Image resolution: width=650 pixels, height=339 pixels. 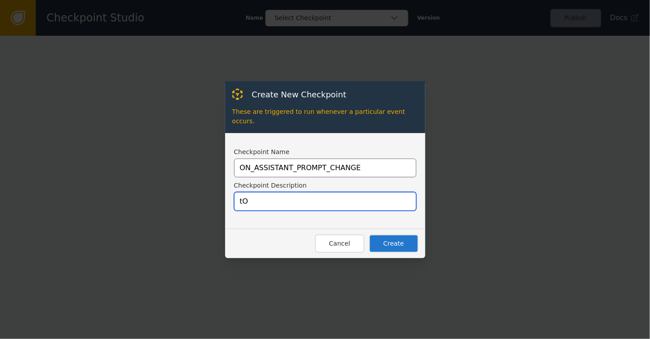 I want to click on div: These are triggered to run whenever a particular event occurs., so click(x=325, y=113).